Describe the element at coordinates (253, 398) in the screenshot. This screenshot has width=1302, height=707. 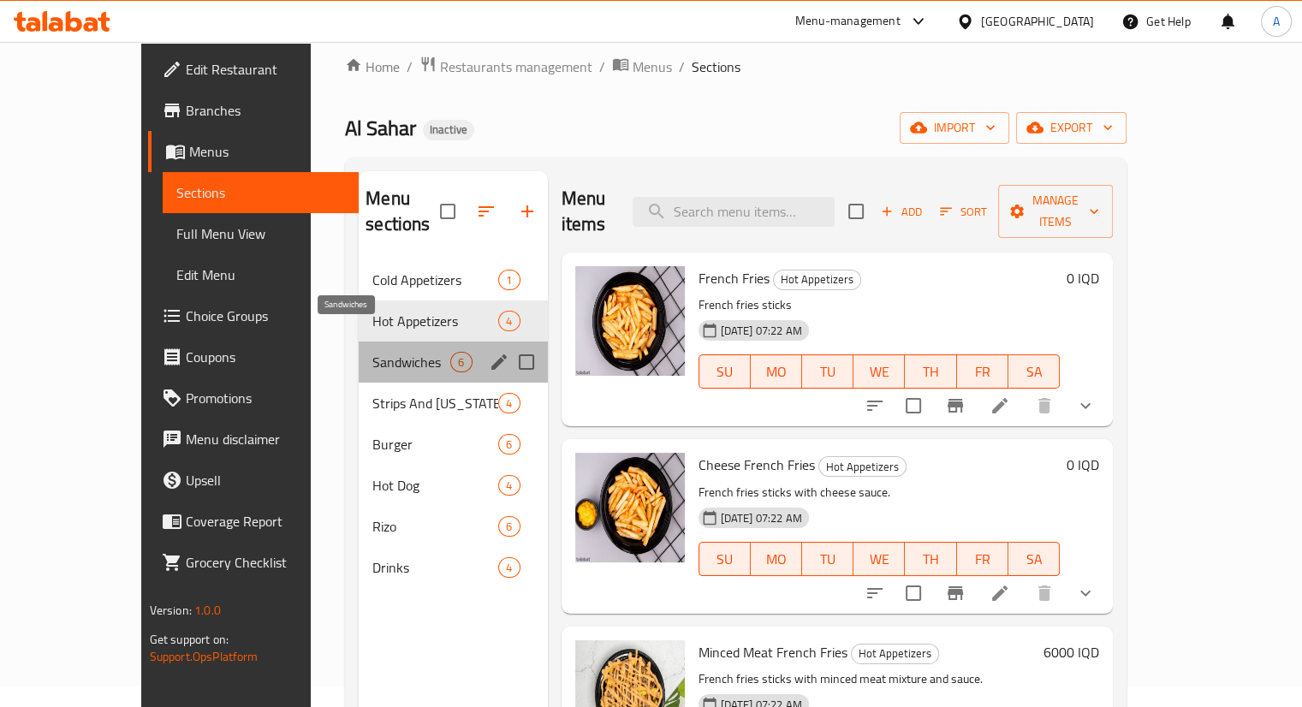
I see `a: Promotions` at that location.